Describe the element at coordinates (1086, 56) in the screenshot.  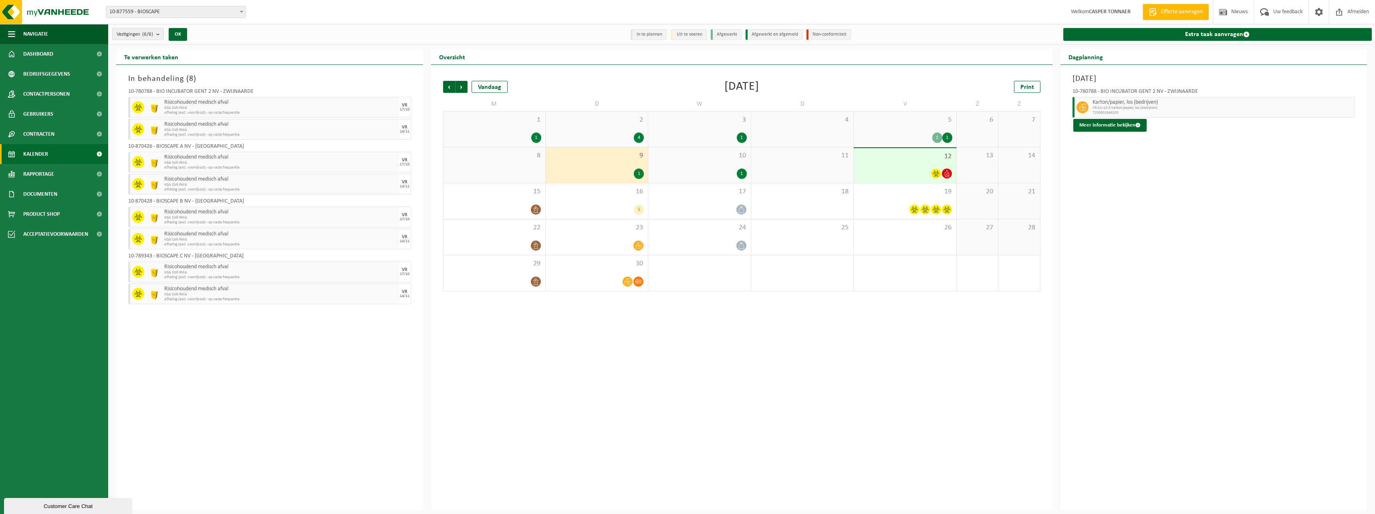
I see `h2: Dagplanning` at that location.